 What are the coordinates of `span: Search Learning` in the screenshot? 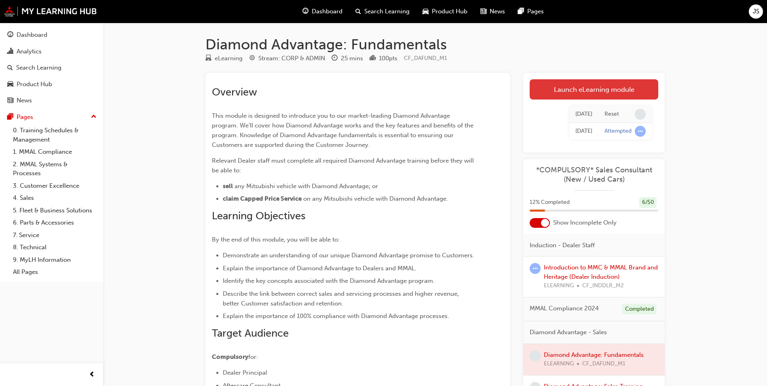 It's located at (387, 11).